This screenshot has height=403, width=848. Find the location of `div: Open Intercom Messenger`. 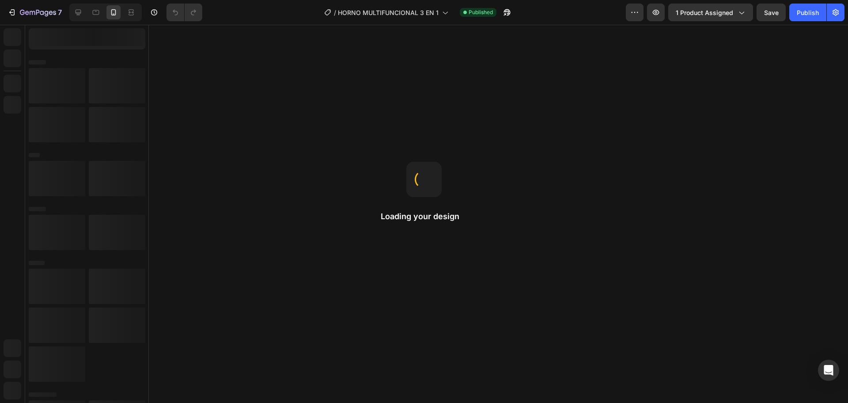

div: Open Intercom Messenger is located at coordinates (829, 370).